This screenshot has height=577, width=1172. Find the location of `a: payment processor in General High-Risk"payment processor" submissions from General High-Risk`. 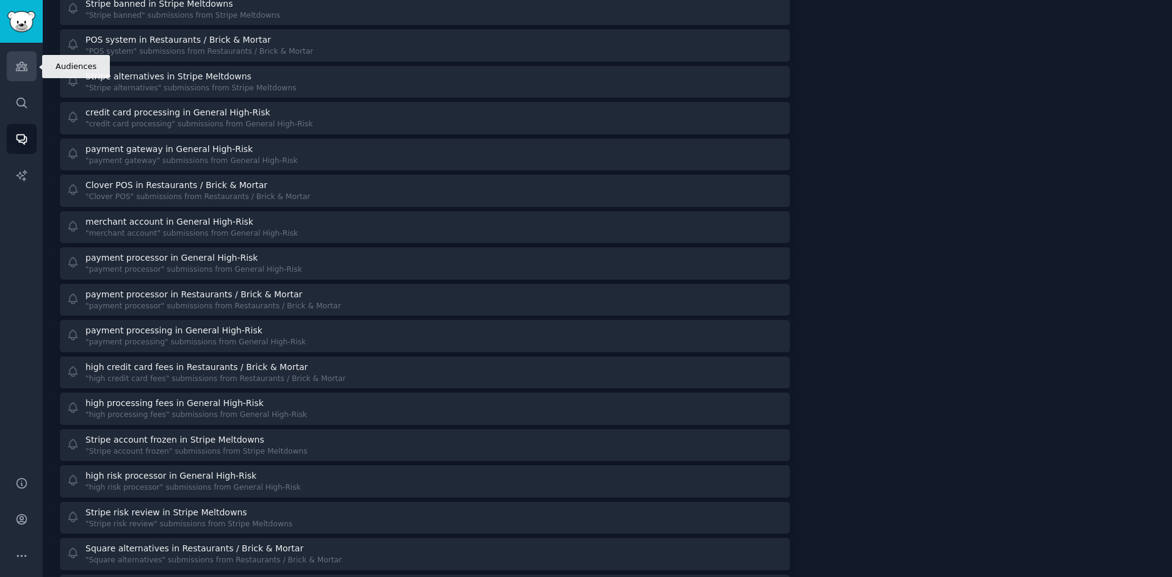

a: payment processor in General High-Risk"payment processor" submissions from General High-Risk is located at coordinates (425, 263).